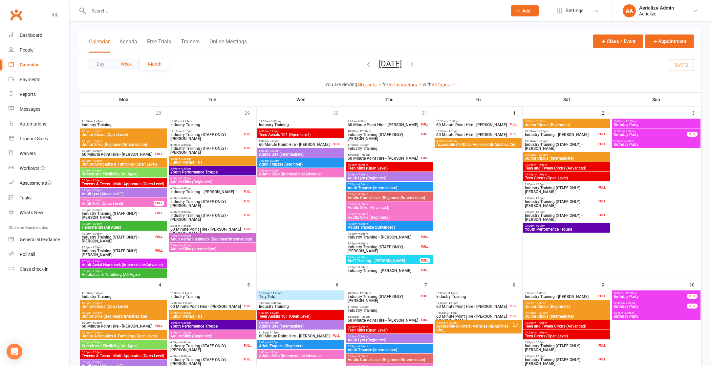 The image size is (711, 366). Describe the element at coordinates (444, 85) in the screenshot. I see `a: All Types` at that location.